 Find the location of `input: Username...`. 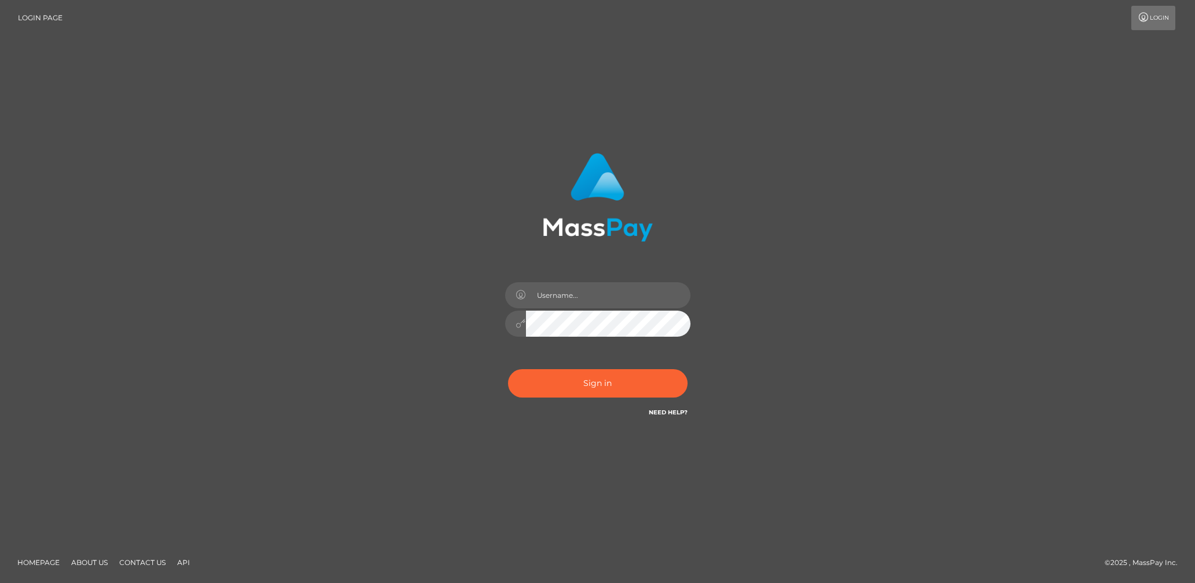

input: Username... is located at coordinates (608, 295).